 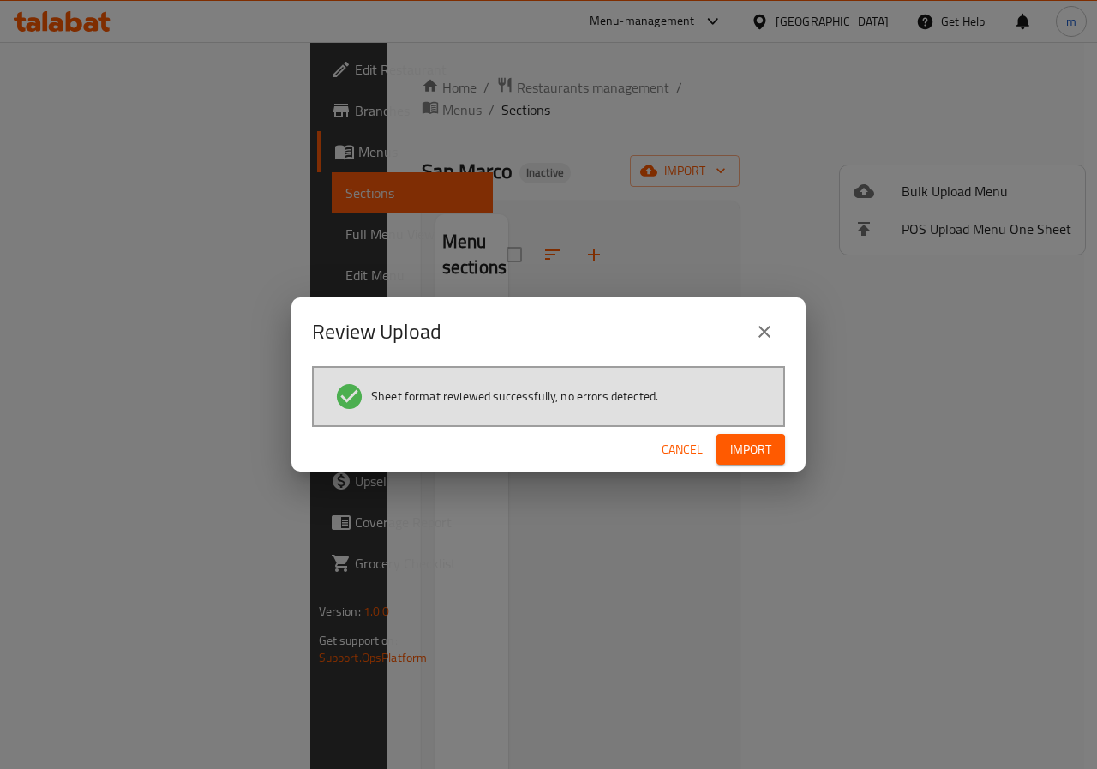 What do you see at coordinates (765, 332) in the screenshot?
I see `button: close` at bounding box center [765, 332].